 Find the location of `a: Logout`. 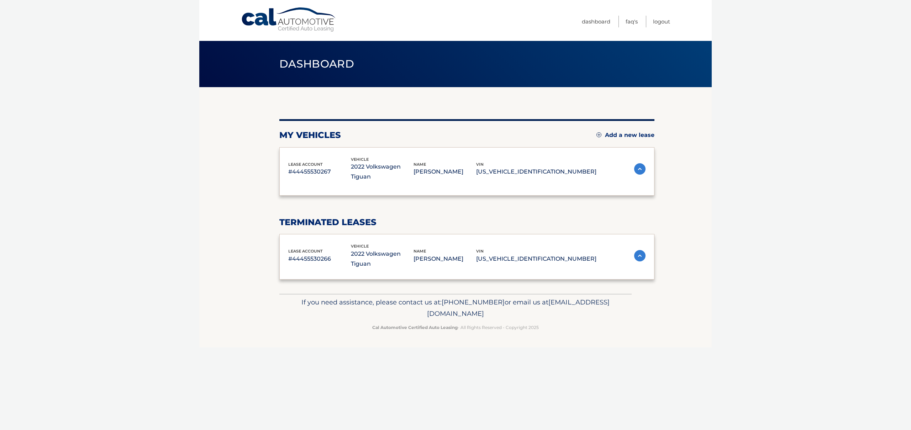

a: Logout is located at coordinates (662, 21).